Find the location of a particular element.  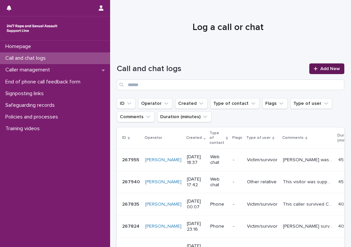

p: Other relative is located at coordinates (262, 182).